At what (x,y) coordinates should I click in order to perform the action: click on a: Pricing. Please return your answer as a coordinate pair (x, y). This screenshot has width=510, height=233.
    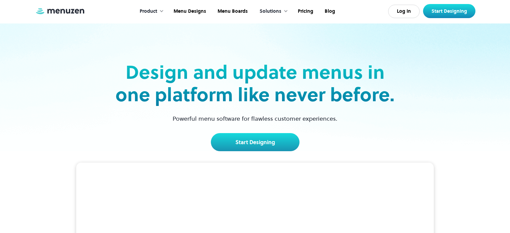
    Looking at the image, I should click on (305, 11).